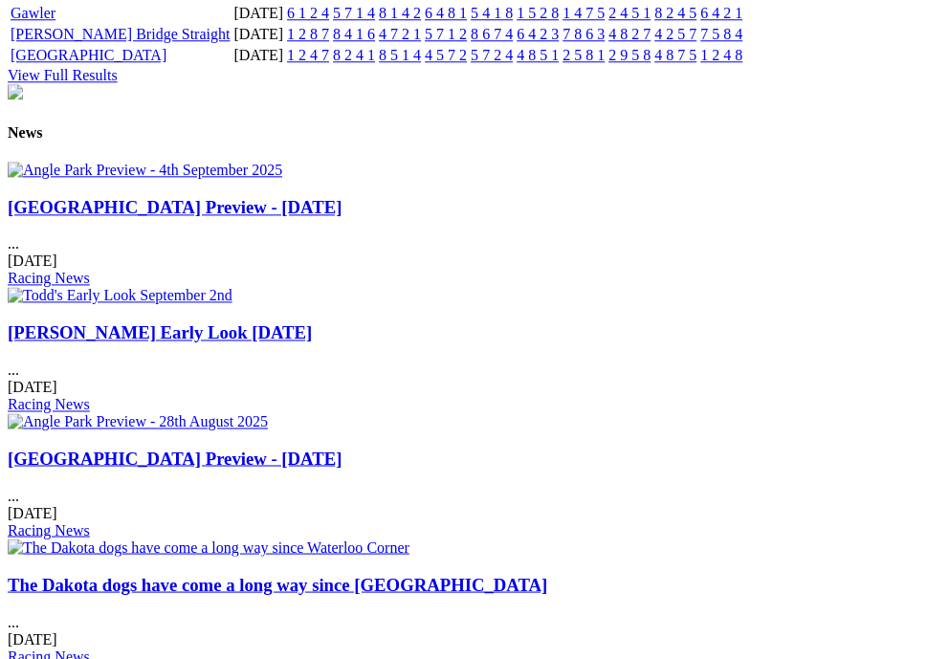 The height and width of the screenshot is (659, 949). I want to click on a: 2 9 5 8, so click(629, 55).